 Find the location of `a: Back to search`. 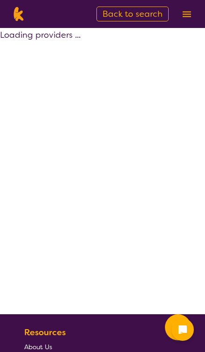

a: Back to search is located at coordinates (133, 14).